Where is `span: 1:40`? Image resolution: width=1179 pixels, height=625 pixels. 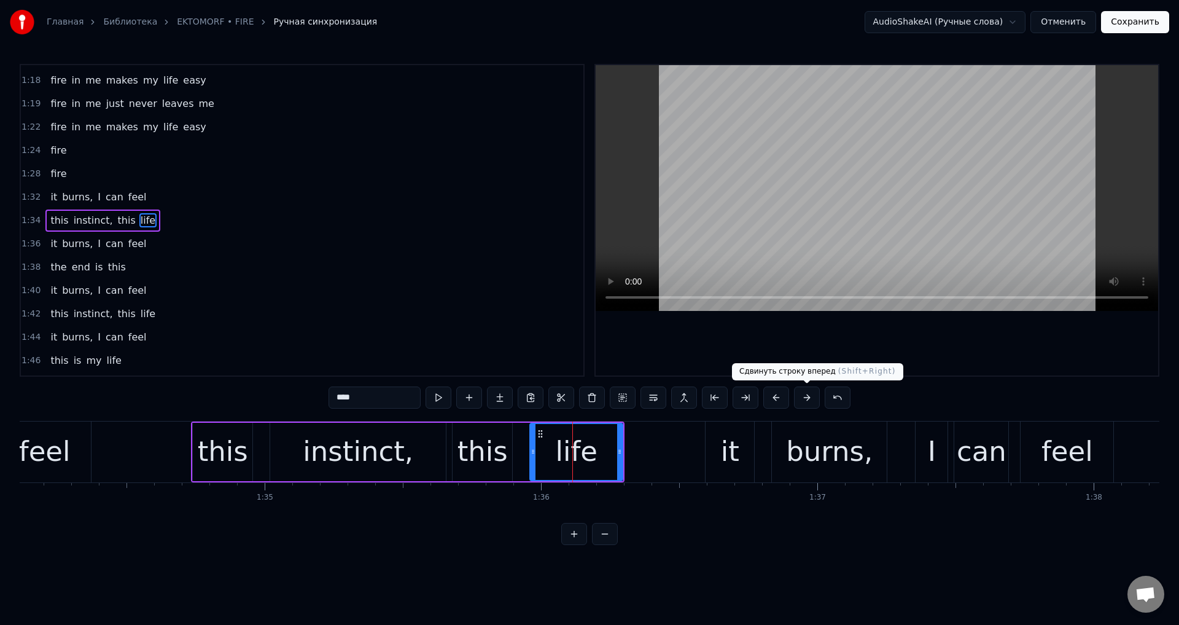
span: 1:40 is located at coordinates (31, 290).